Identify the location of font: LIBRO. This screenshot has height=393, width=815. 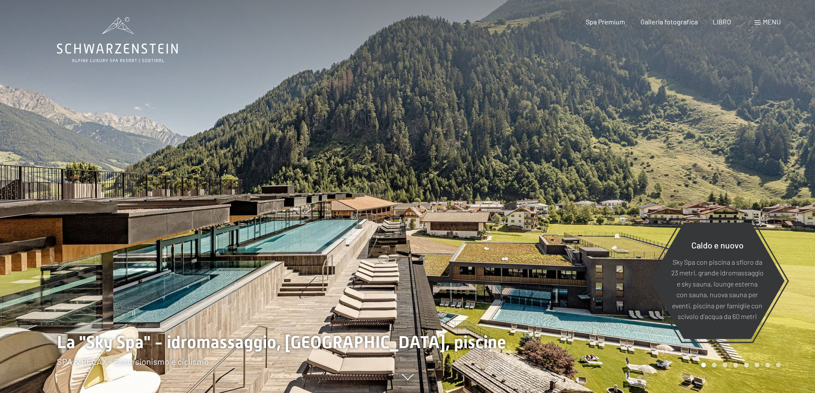
(722, 21).